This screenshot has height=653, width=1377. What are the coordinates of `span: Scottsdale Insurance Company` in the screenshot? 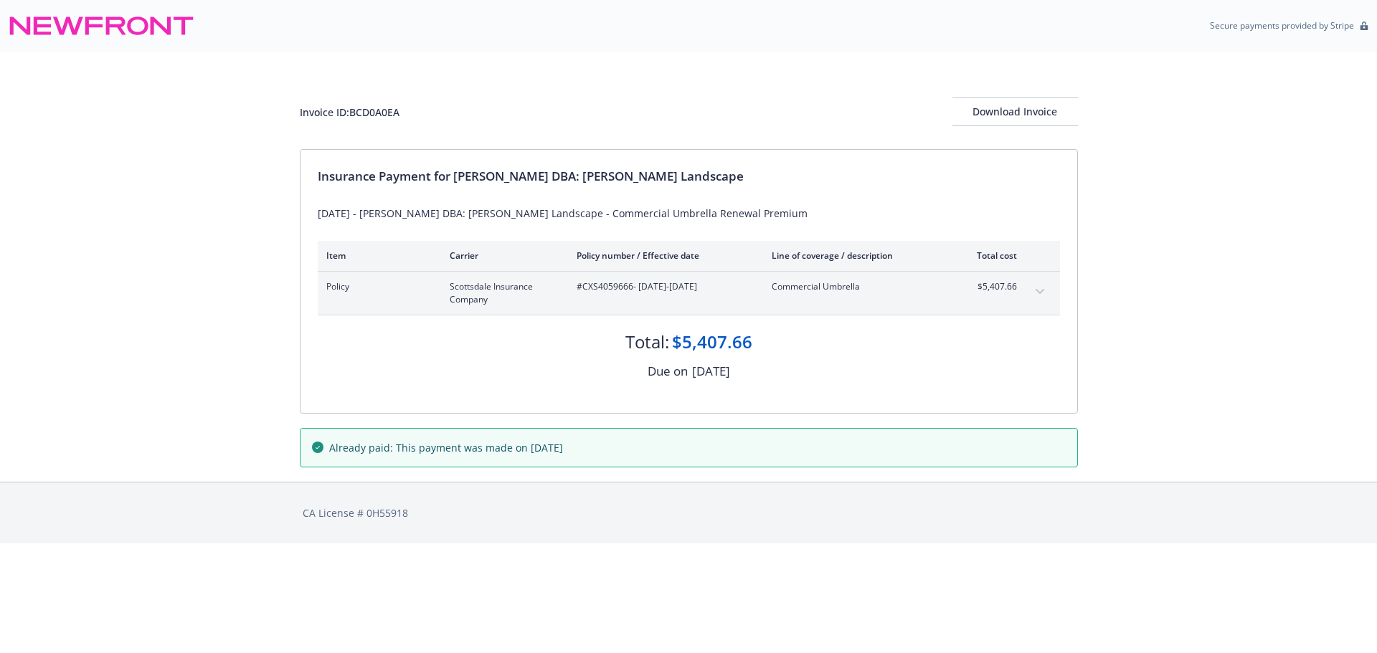 It's located at (501, 293).